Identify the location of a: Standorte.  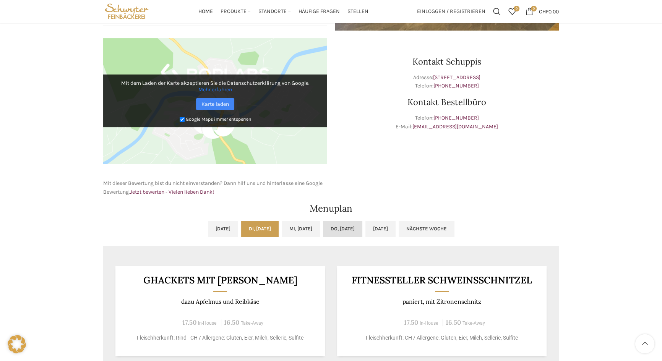
(275, 11).